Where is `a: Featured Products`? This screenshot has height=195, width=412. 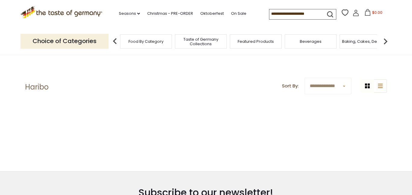 a: Featured Products is located at coordinates (255, 41).